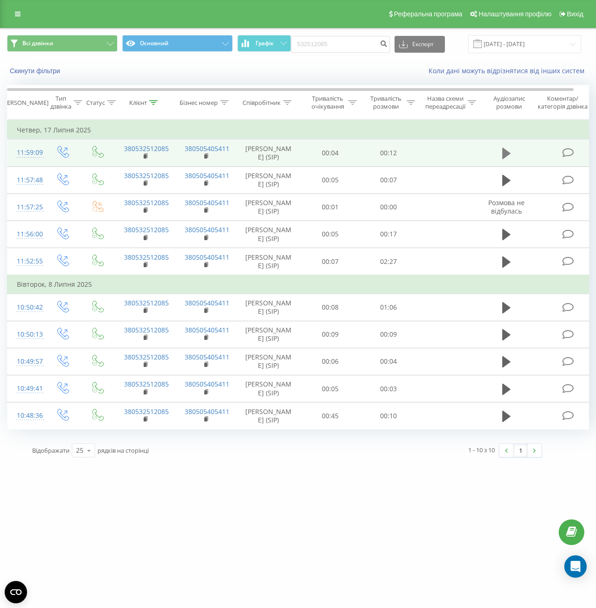 The image size is (596, 608). What do you see at coordinates (61, 103) in the screenshot?
I see `div: Тип дзвінка` at bounding box center [61, 103].